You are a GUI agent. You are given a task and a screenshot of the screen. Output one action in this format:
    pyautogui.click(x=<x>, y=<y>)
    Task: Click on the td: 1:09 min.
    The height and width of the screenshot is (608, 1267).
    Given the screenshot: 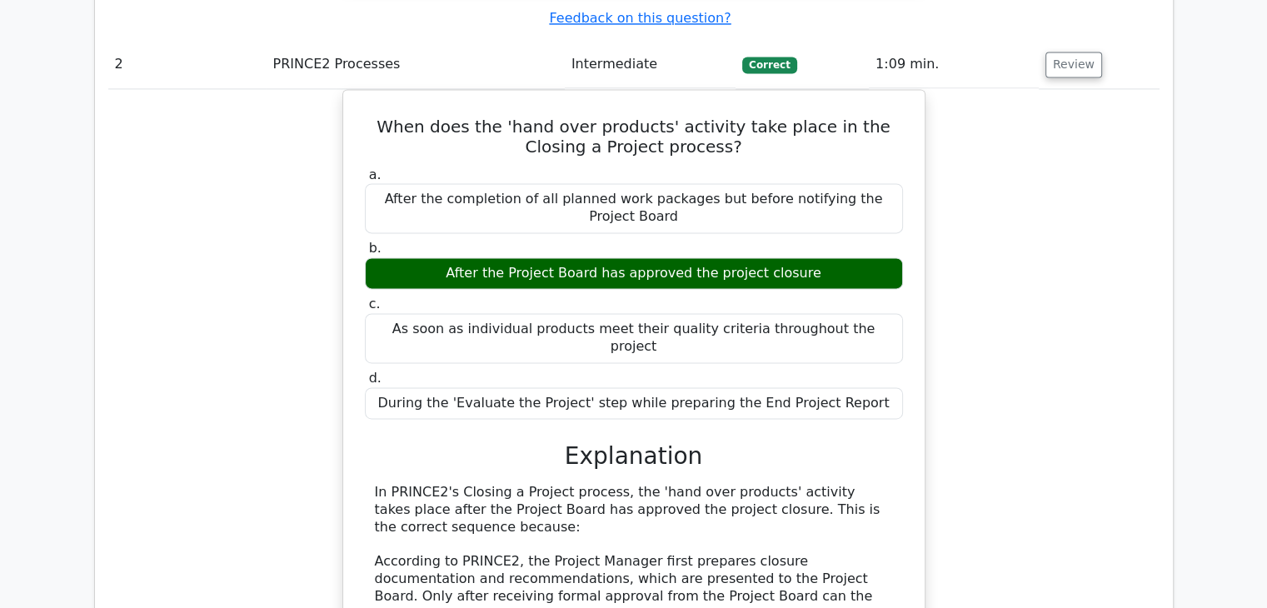 What is the action you would take?
    pyautogui.click(x=954, y=64)
    